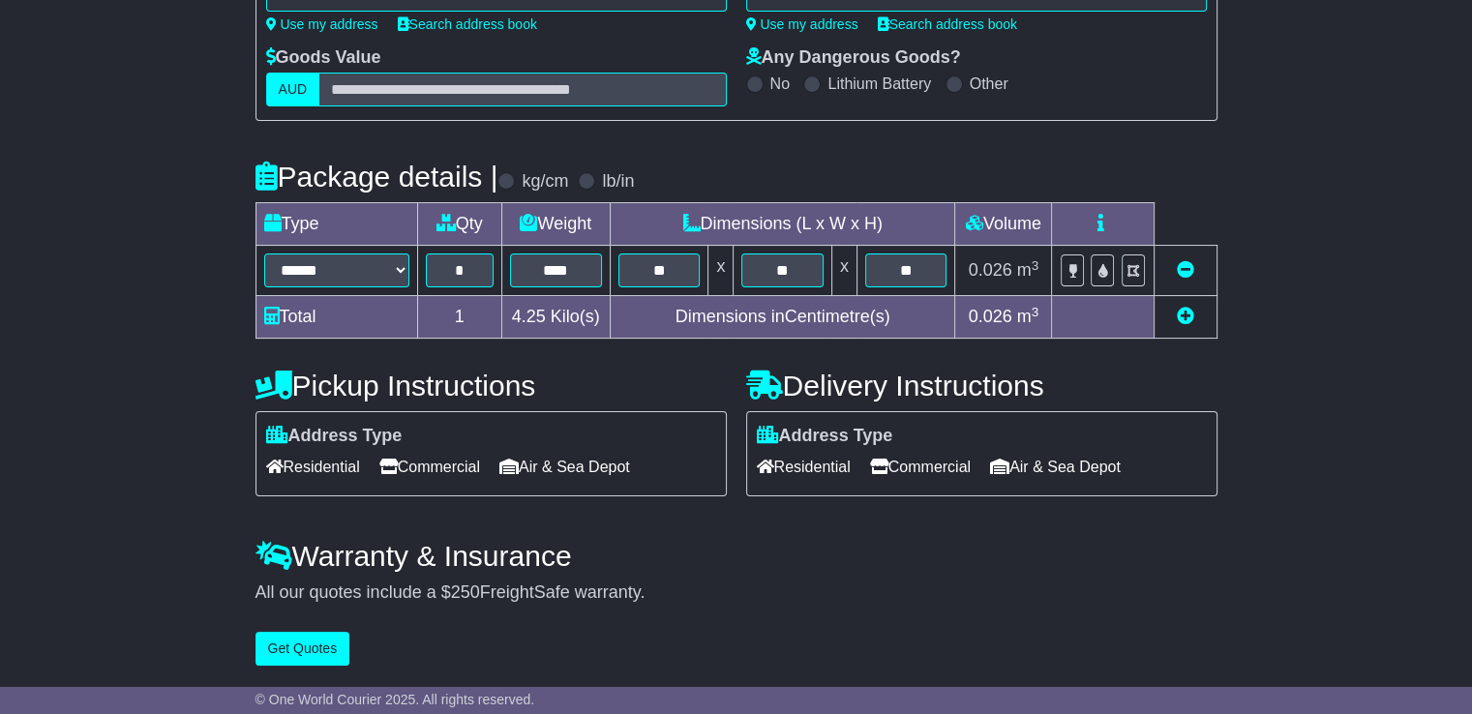 The width and height of the screenshot is (1472, 714). I want to click on h4: Pickup Instructions, so click(491, 385).